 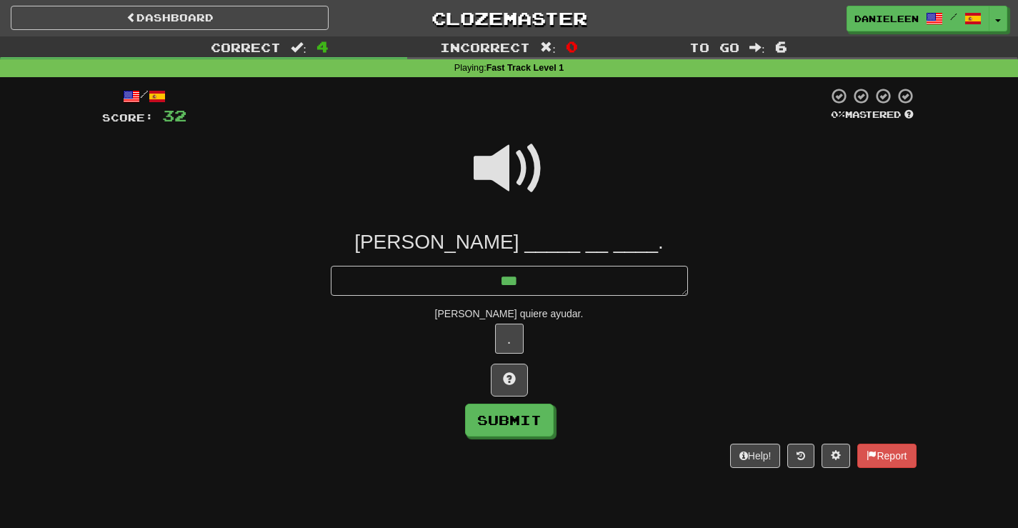 I want to click on span: To go, so click(x=714, y=47).